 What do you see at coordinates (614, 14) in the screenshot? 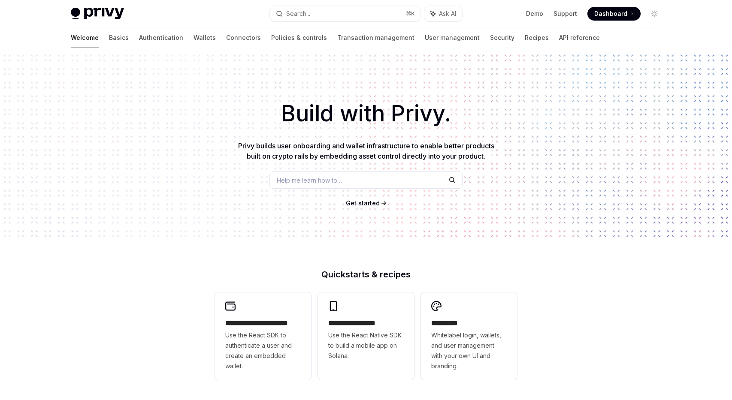
I see `a: Dashboard` at bounding box center [614, 14].